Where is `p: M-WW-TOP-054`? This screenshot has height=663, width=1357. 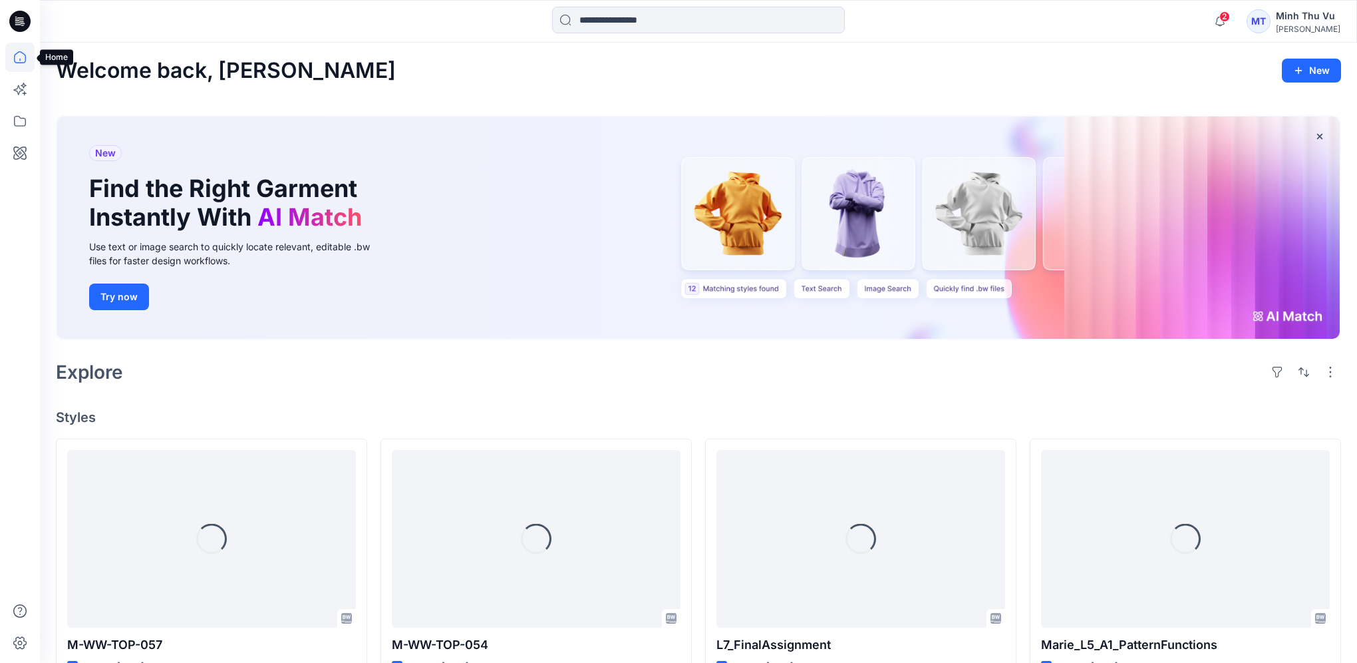
p: M-WW-TOP-054 is located at coordinates (536, 645).